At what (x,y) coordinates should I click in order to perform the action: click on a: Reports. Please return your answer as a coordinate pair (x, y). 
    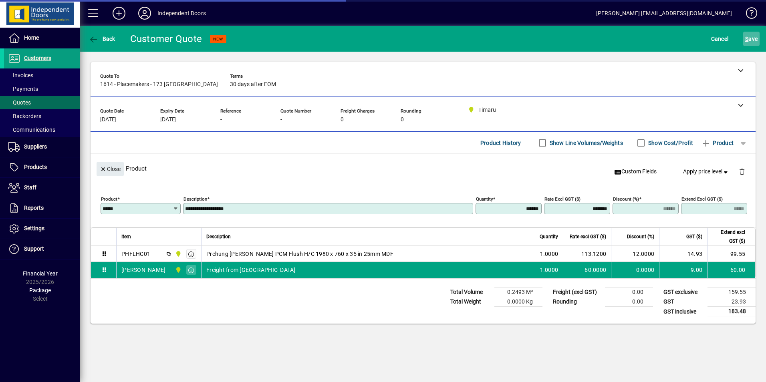
    Looking at the image, I should click on (42, 208).